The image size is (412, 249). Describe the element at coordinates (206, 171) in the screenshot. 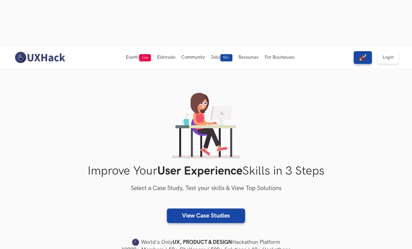

I see `h1: Improve Your Skills in 3 Steps` at that location.